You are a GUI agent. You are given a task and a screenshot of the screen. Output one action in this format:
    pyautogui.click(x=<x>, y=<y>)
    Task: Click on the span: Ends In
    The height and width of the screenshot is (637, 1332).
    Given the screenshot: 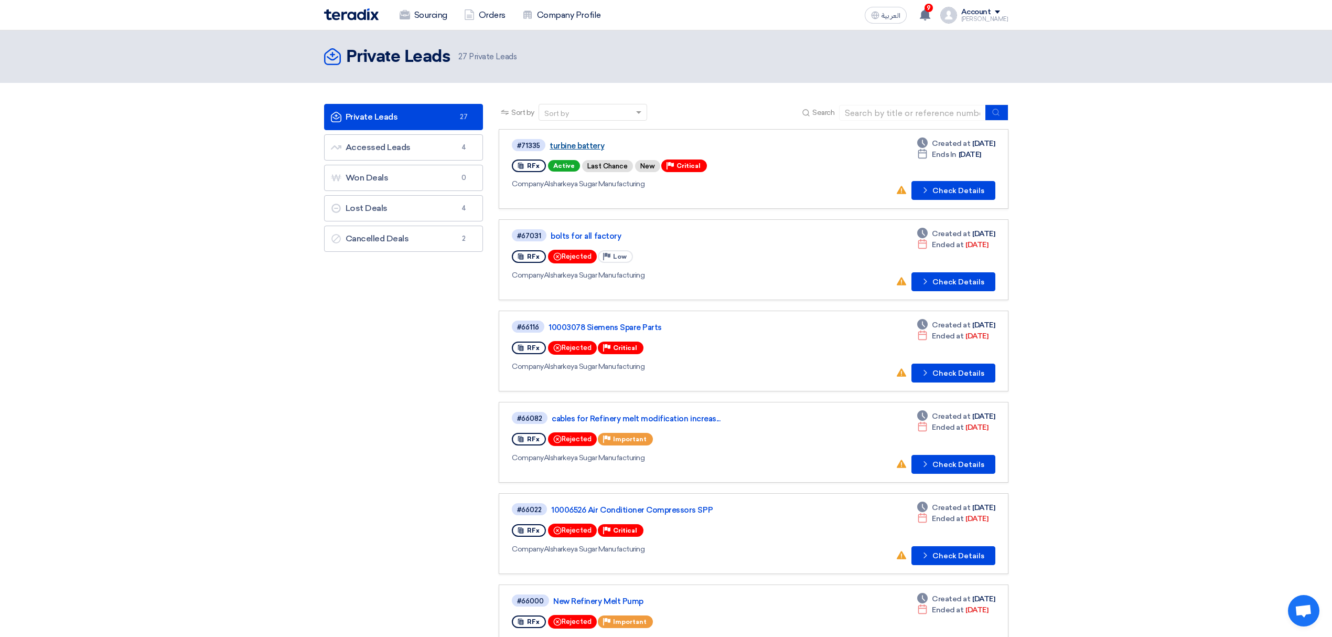 What is the action you would take?
    pyautogui.click(x=944, y=154)
    